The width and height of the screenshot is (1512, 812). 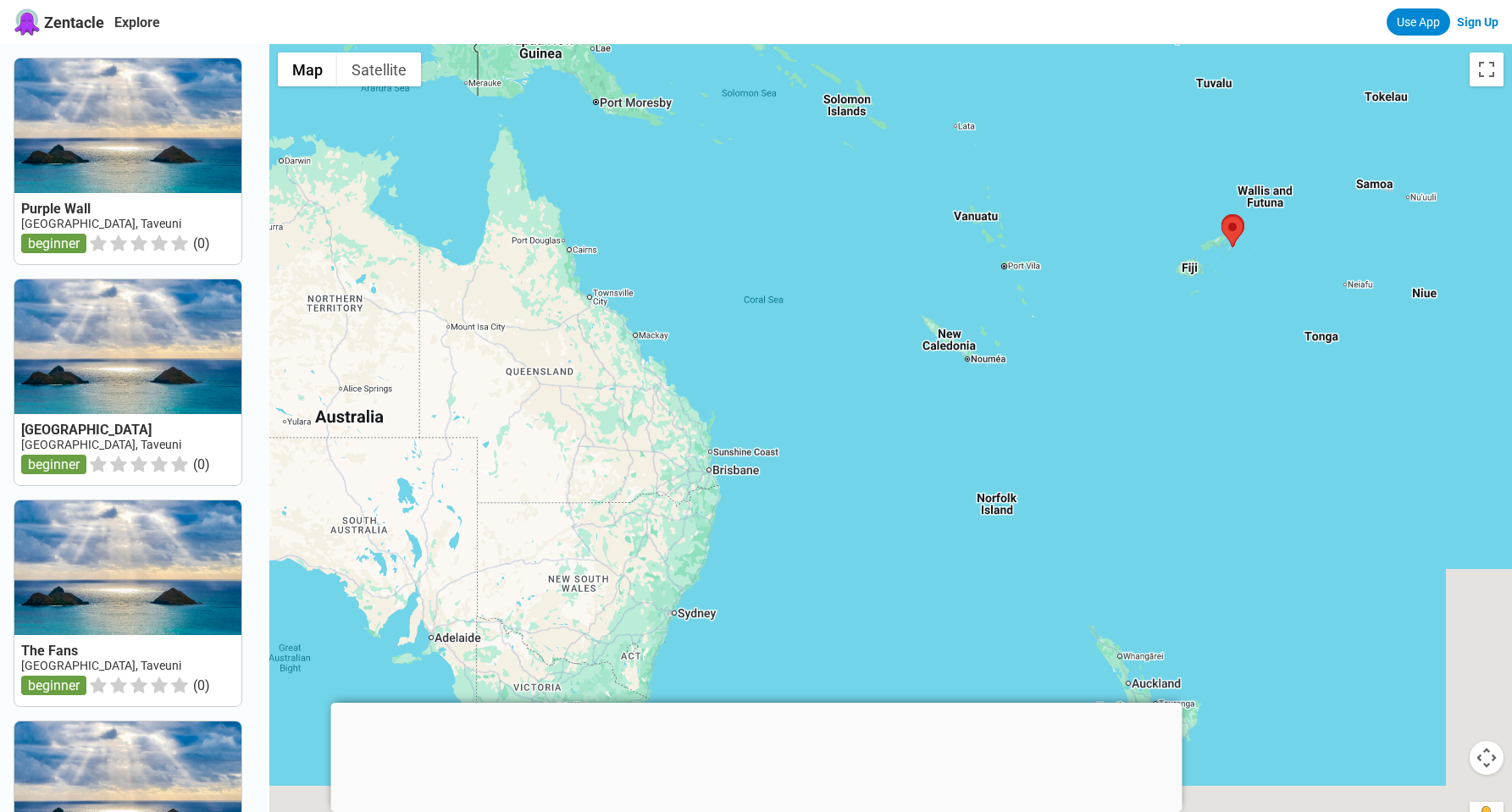 I want to click on button: Show satellite imagery, so click(x=378, y=69).